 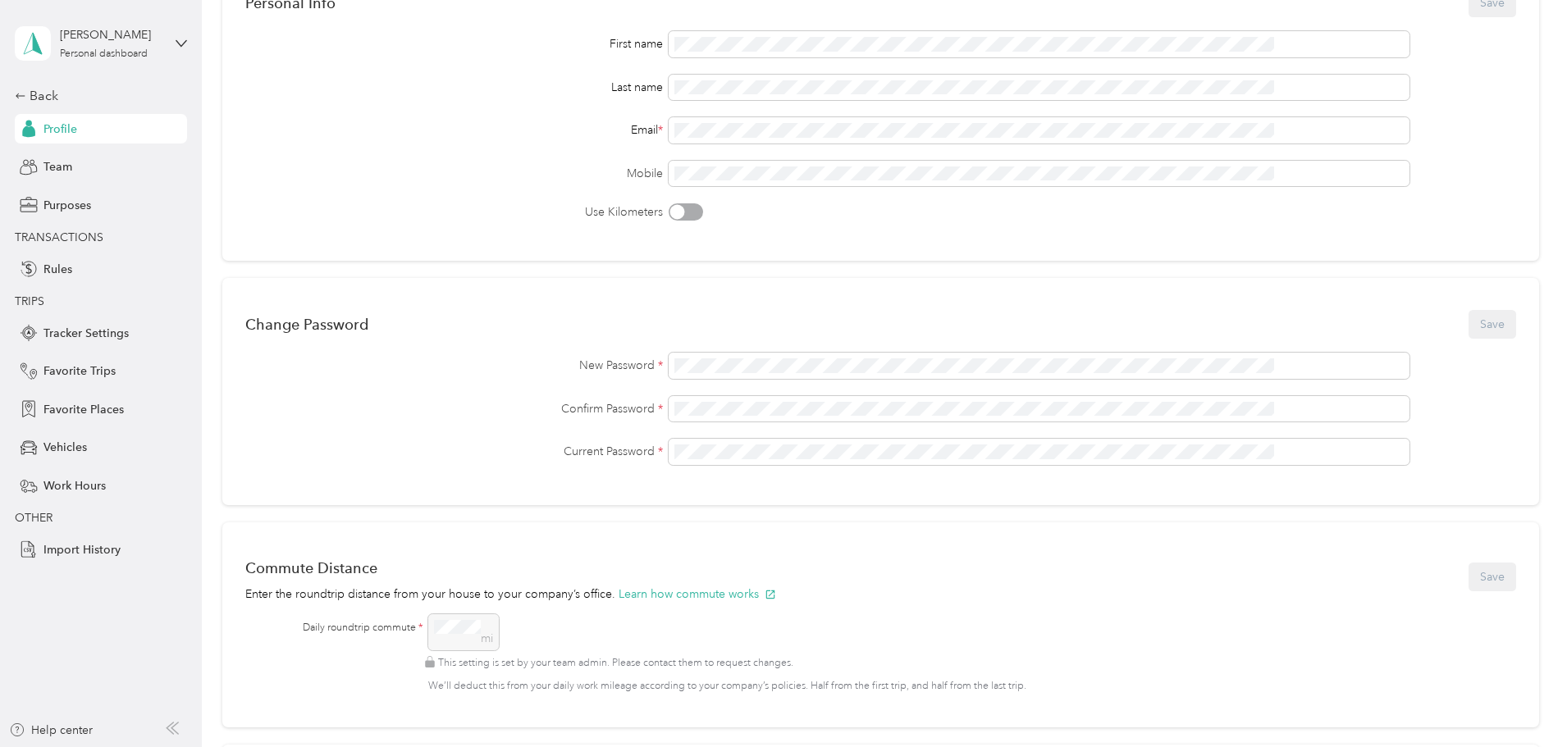 I want to click on span: Team, so click(x=57, y=167).